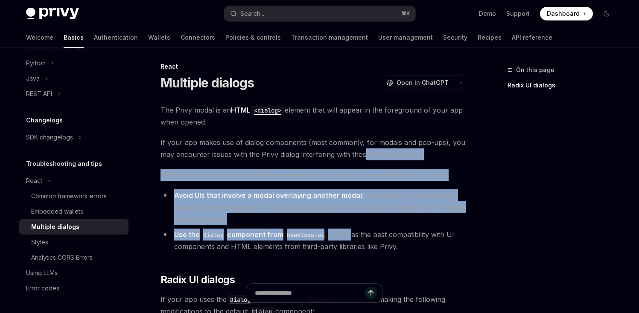 The height and width of the screenshot is (313, 639). What do you see at coordinates (74, 288) in the screenshot?
I see `a: Error codes` at bounding box center [74, 288].